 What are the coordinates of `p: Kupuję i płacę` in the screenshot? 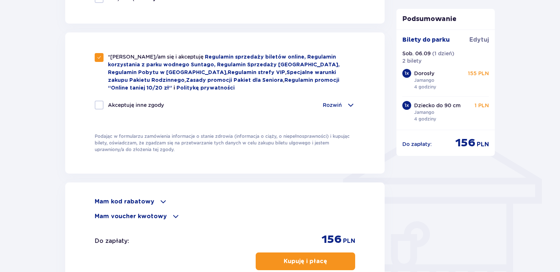 It's located at (305, 261).